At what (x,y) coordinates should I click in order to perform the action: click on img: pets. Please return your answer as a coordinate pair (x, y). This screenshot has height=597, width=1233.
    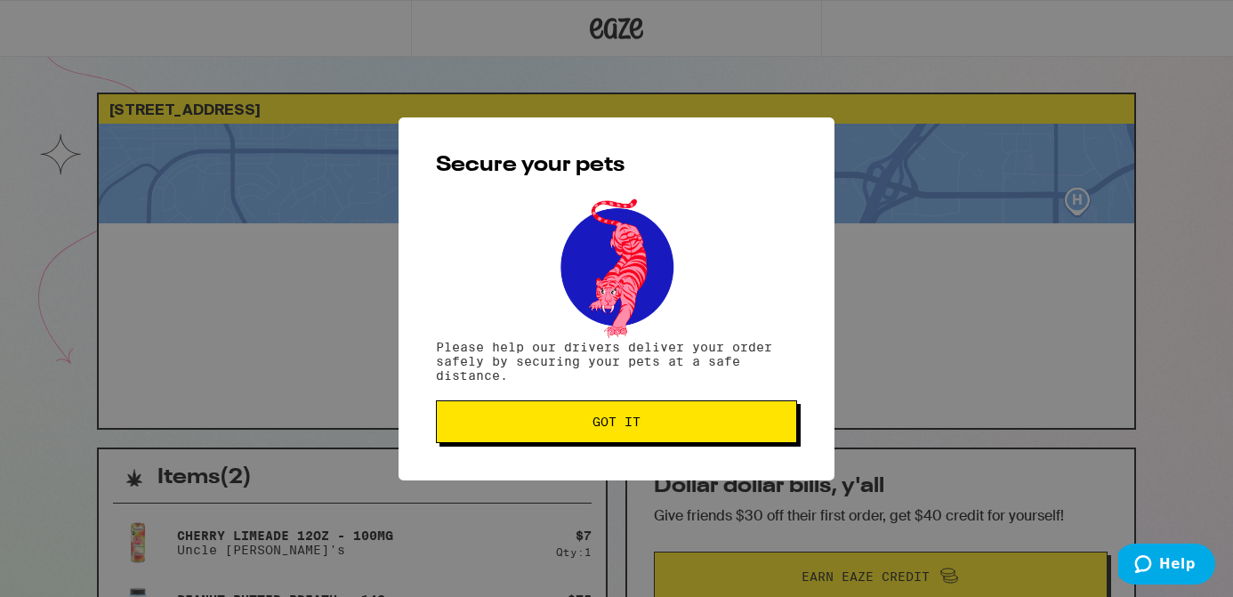
    Looking at the image, I should click on (617, 267).